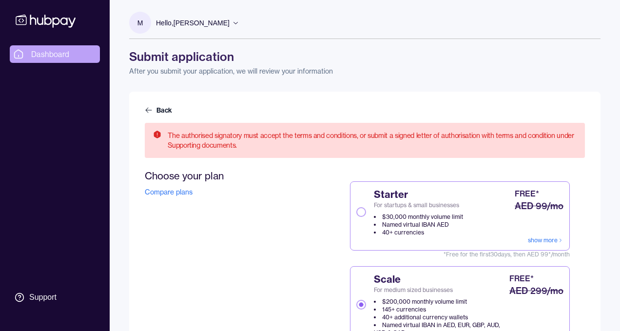  What do you see at coordinates (159, 110) in the screenshot?
I see `a: Back` at bounding box center [159, 110].